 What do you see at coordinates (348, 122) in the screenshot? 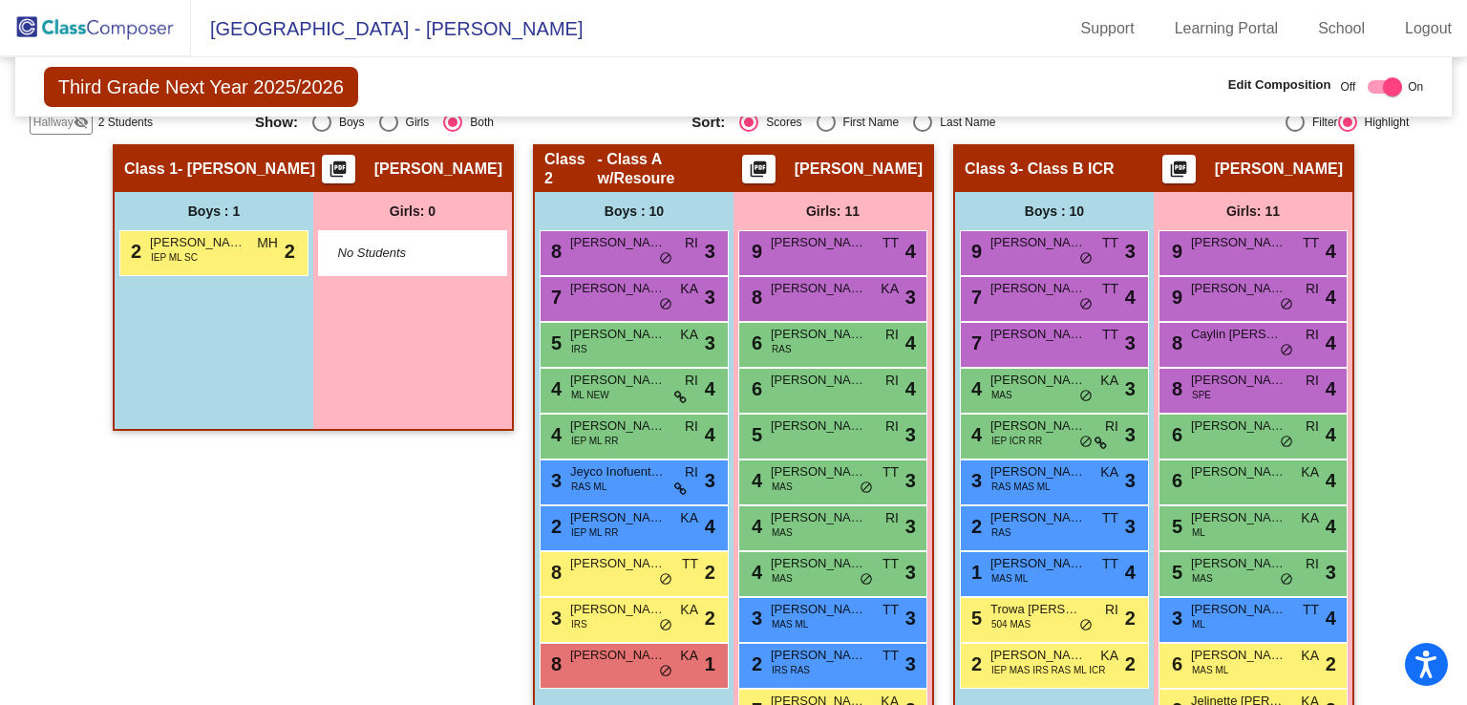
I see `div: Boys` at bounding box center [348, 122].